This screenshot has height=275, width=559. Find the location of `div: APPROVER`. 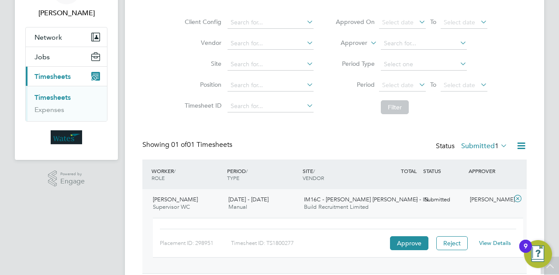

div: APPROVER is located at coordinates (489, 171).